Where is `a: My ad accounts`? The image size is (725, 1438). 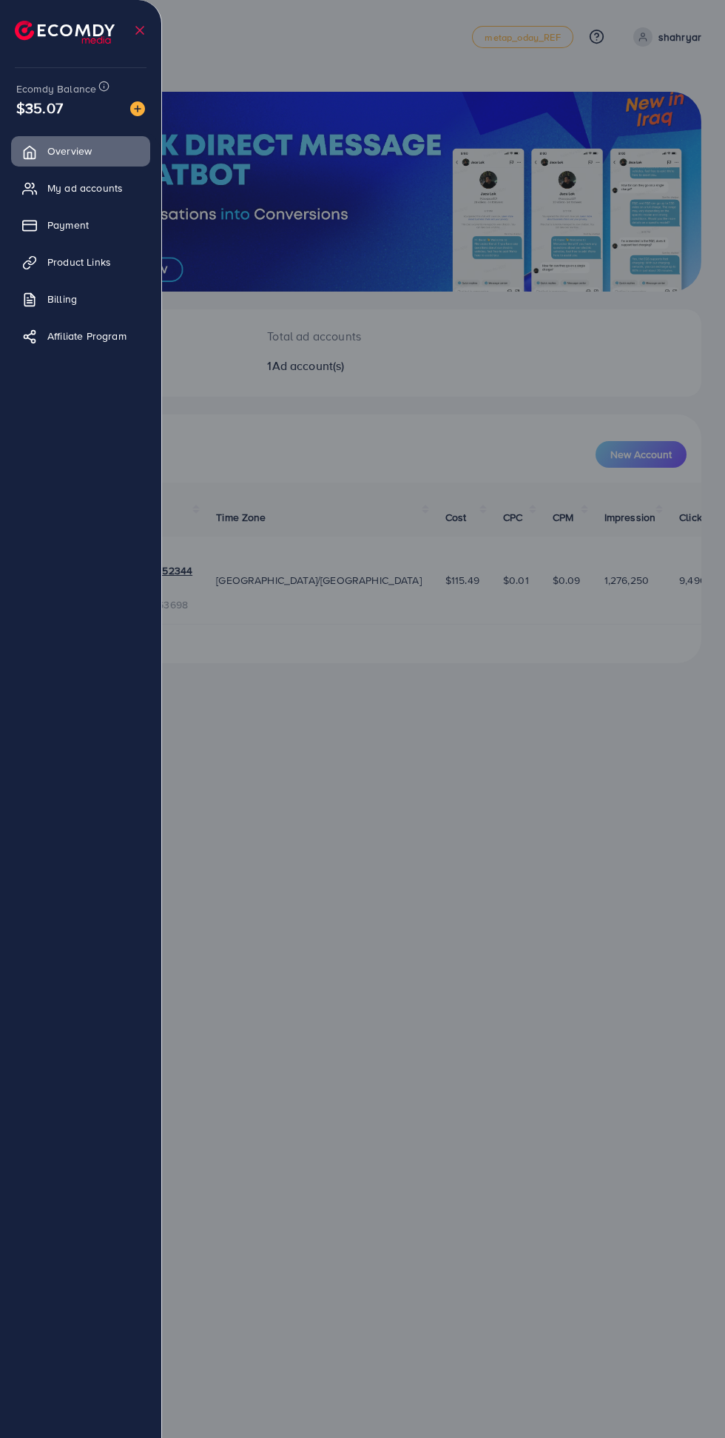
a: My ad accounts is located at coordinates (81, 188).